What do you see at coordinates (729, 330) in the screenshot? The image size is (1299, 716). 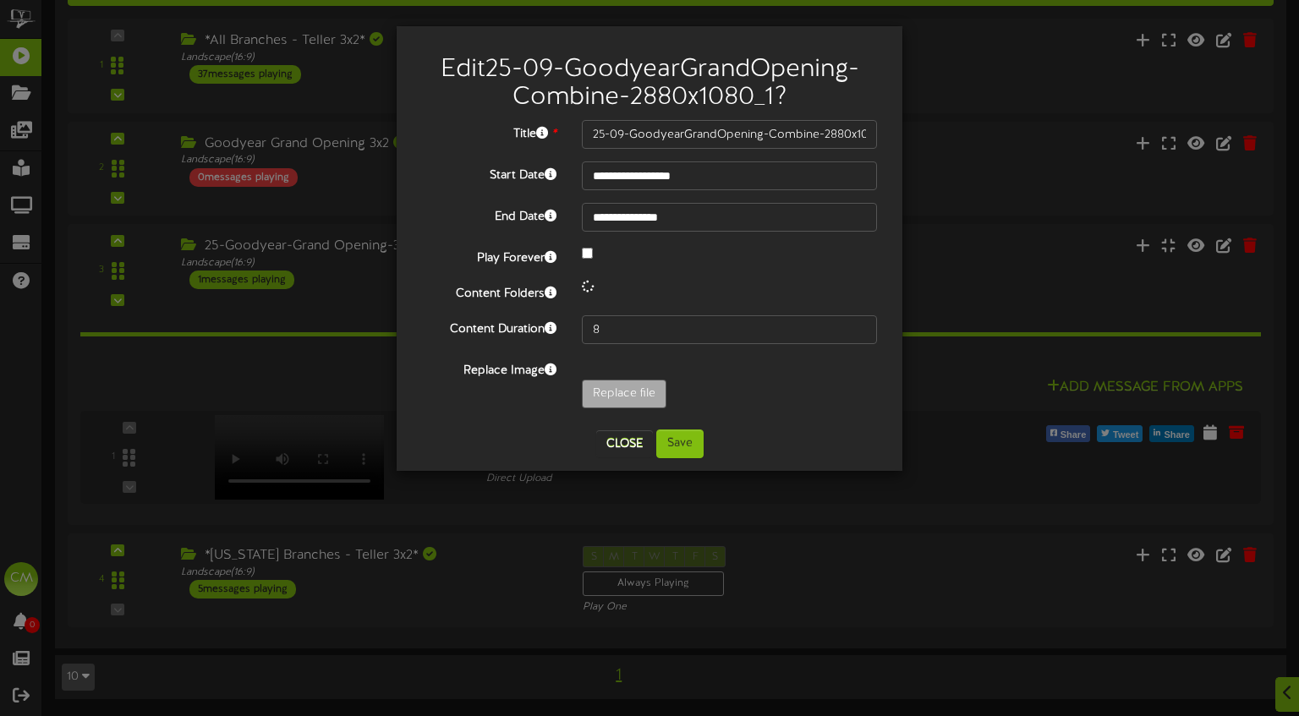 I see `input: 15` at bounding box center [729, 330].